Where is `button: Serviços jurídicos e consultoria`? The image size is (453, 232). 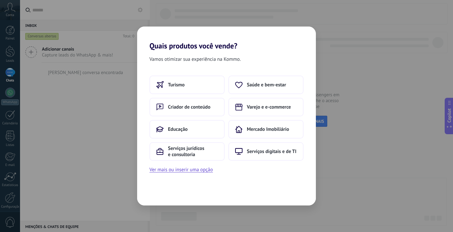 button: Serviços jurídicos e consultoria is located at coordinates (187, 151).